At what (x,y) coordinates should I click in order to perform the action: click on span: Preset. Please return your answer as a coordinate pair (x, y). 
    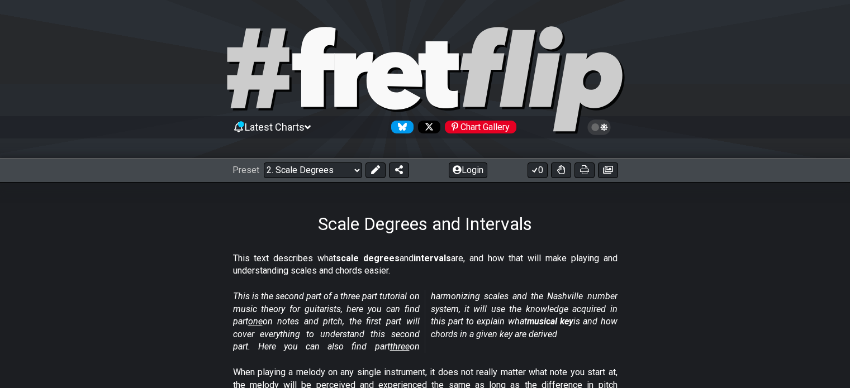
    Looking at the image, I should click on (246, 170).